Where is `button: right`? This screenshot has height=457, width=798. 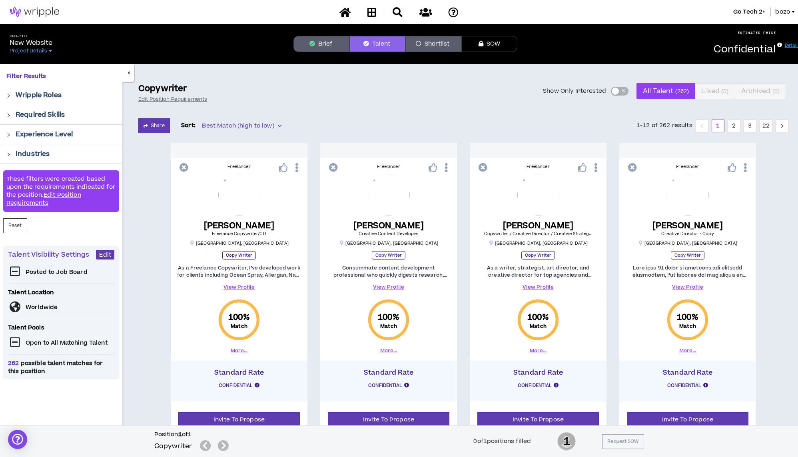
button: right is located at coordinates (782, 126).